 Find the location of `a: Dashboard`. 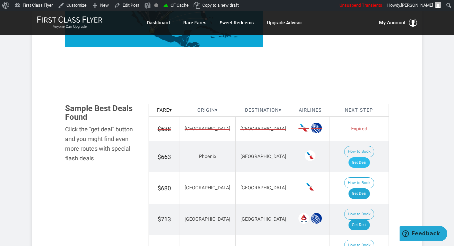

a: Dashboard is located at coordinates (158, 23).